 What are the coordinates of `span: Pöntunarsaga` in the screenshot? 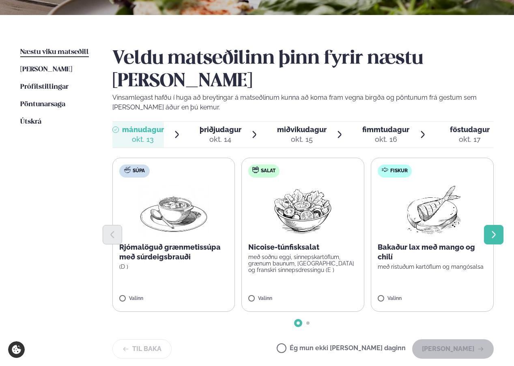 It's located at (43, 104).